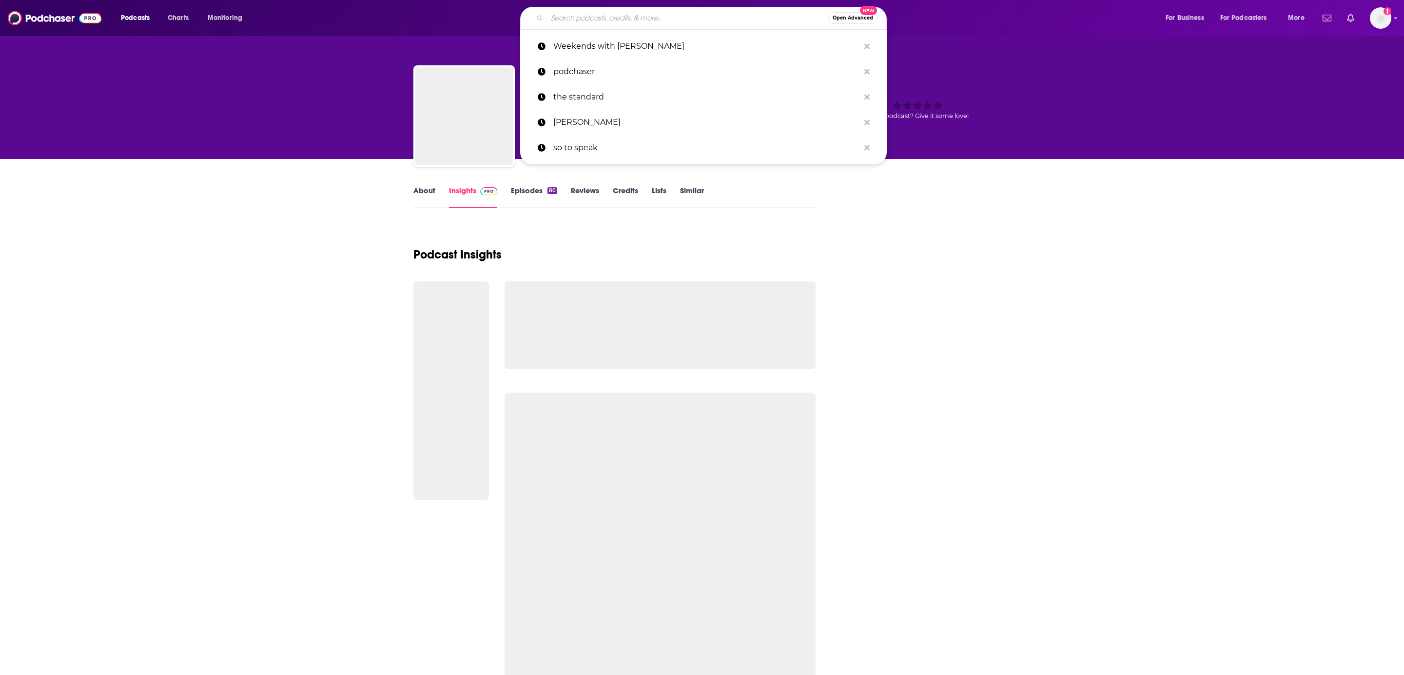 This screenshot has width=1404, height=675. What do you see at coordinates (424, 197) in the screenshot?
I see `a: About` at bounding box center [424, 197].